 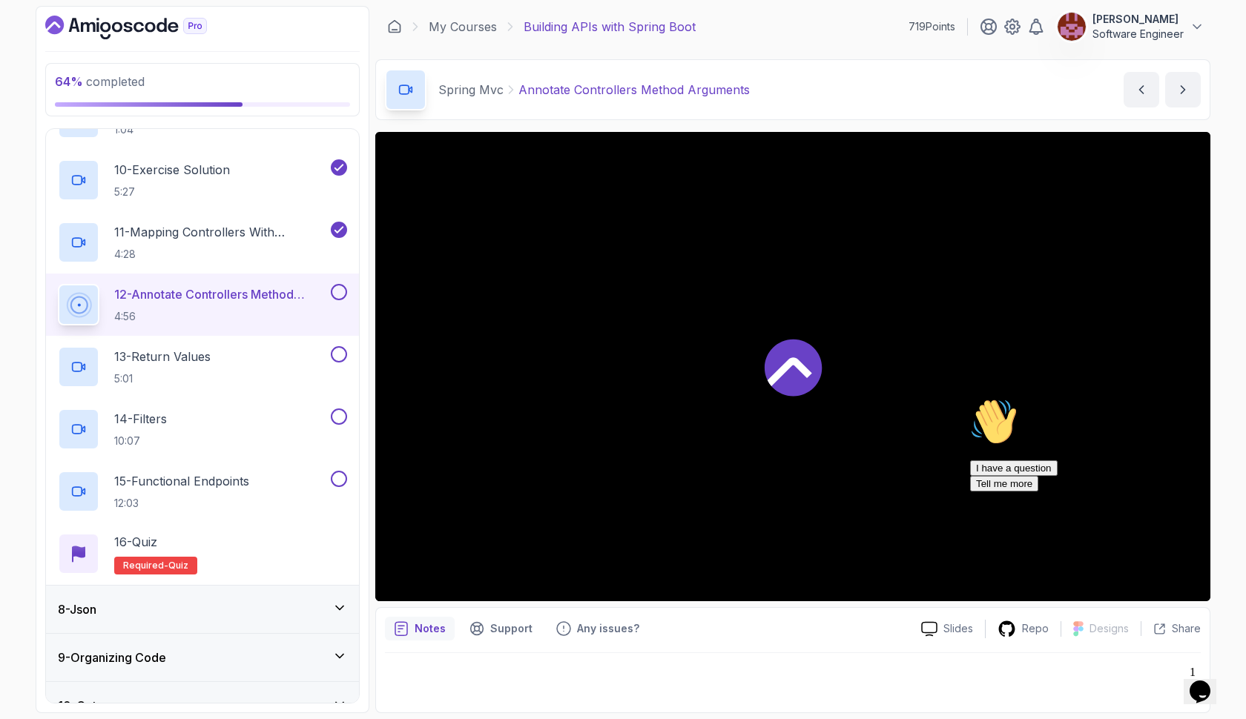 What do you see at coordinates (139, 53) in the screenshot?
I see `div: 👋Hi! How can we help?I have a questionTell me more` at bounding box center [139, 53].